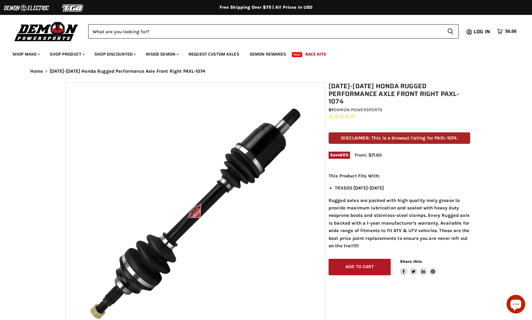 This screenshot has height=320, width=532. Describe the element at coordinates (37, 71) in the screenshot. I see `a: Home` at that location.